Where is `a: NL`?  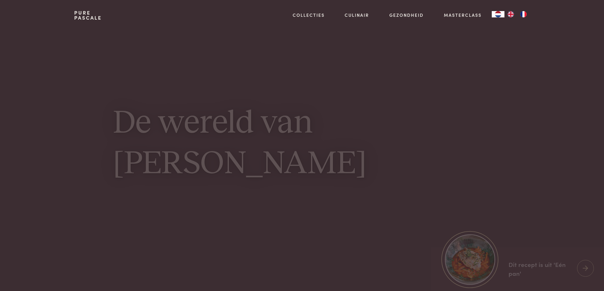
a: NL is located at coordinates (498, 14).